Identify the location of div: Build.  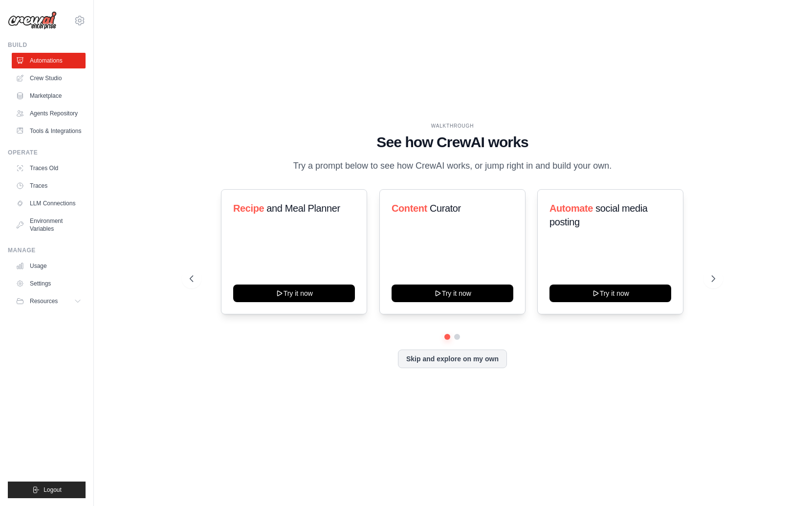
(46, 45).